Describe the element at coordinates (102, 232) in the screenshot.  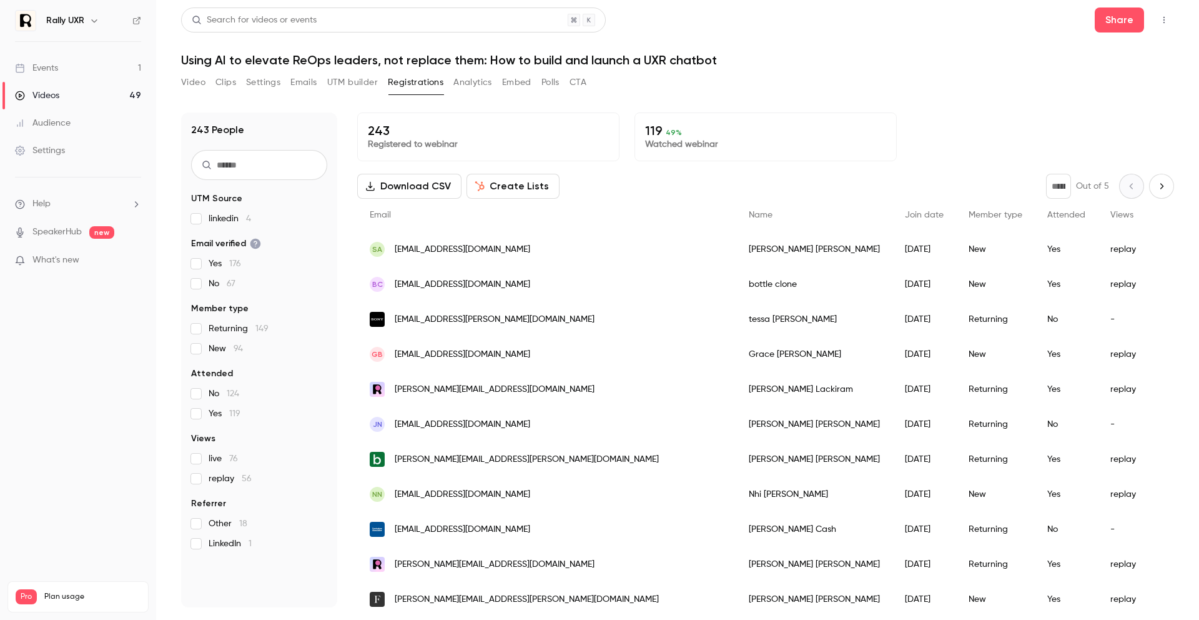
I see `span: new` at that location.